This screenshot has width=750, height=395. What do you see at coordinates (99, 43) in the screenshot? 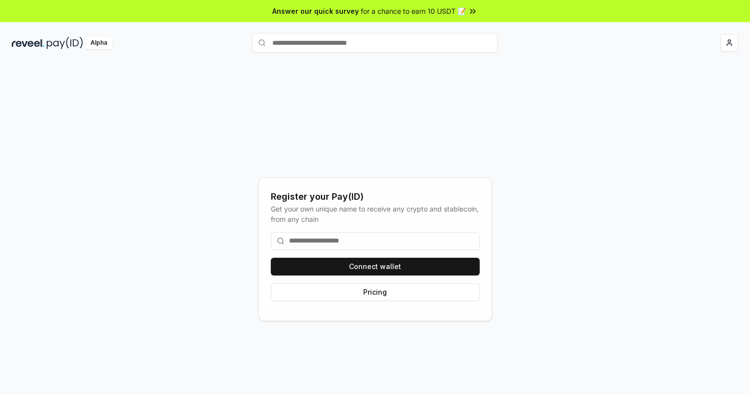
I see `div: Alpha` at bounding box center [99, 43].